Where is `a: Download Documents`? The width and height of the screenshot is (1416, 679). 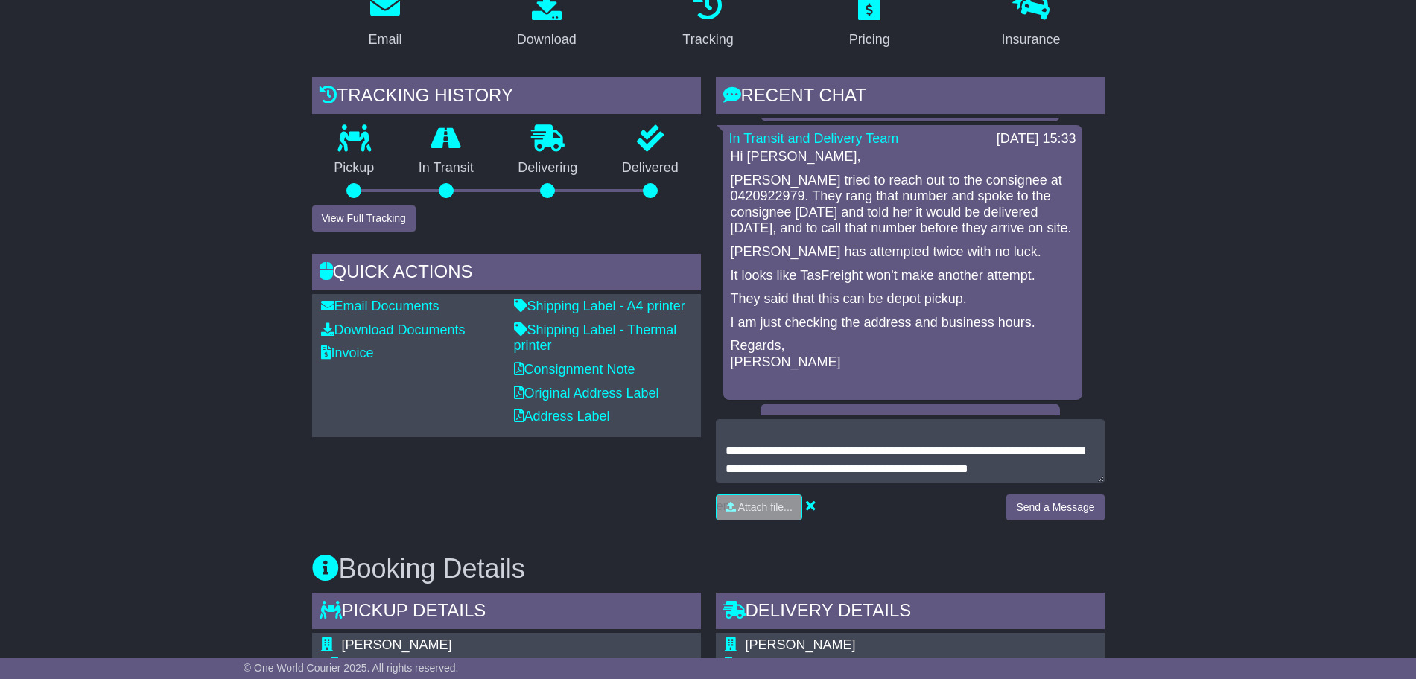 a: Download Documents is located at coordinates (393, 330).